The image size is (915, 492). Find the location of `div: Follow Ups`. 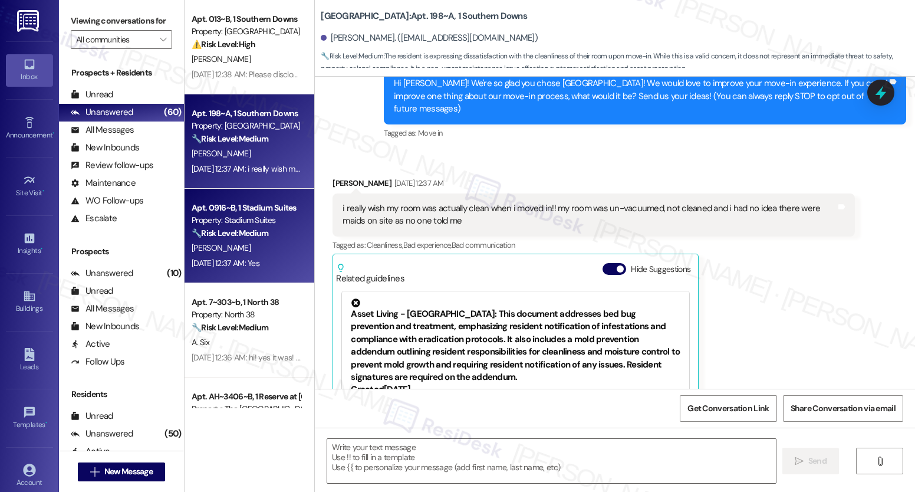

div: Follow Ups is located at coordinates (98, 361).